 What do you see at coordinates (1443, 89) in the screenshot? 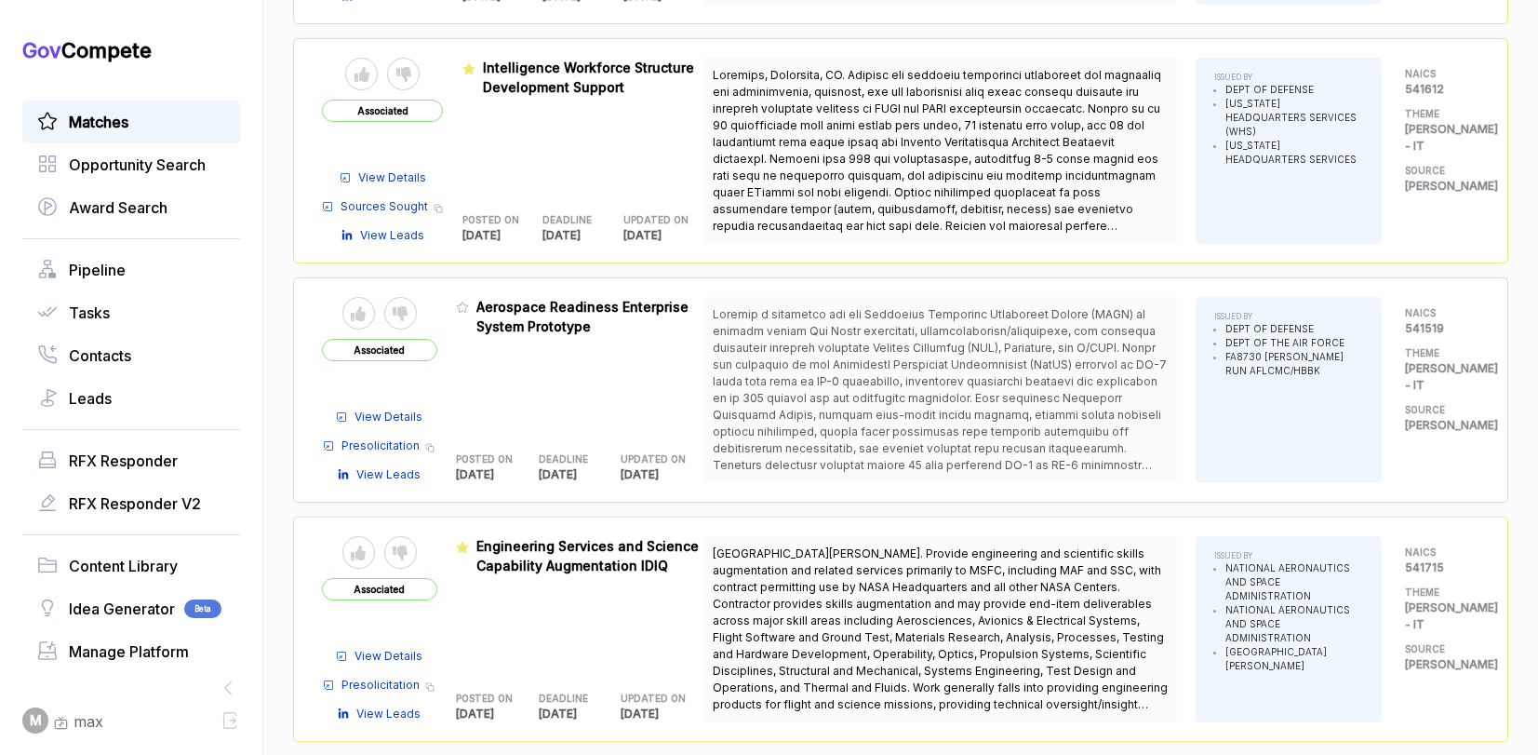
I see `p: 541612` at bounding box center [1443, 89].